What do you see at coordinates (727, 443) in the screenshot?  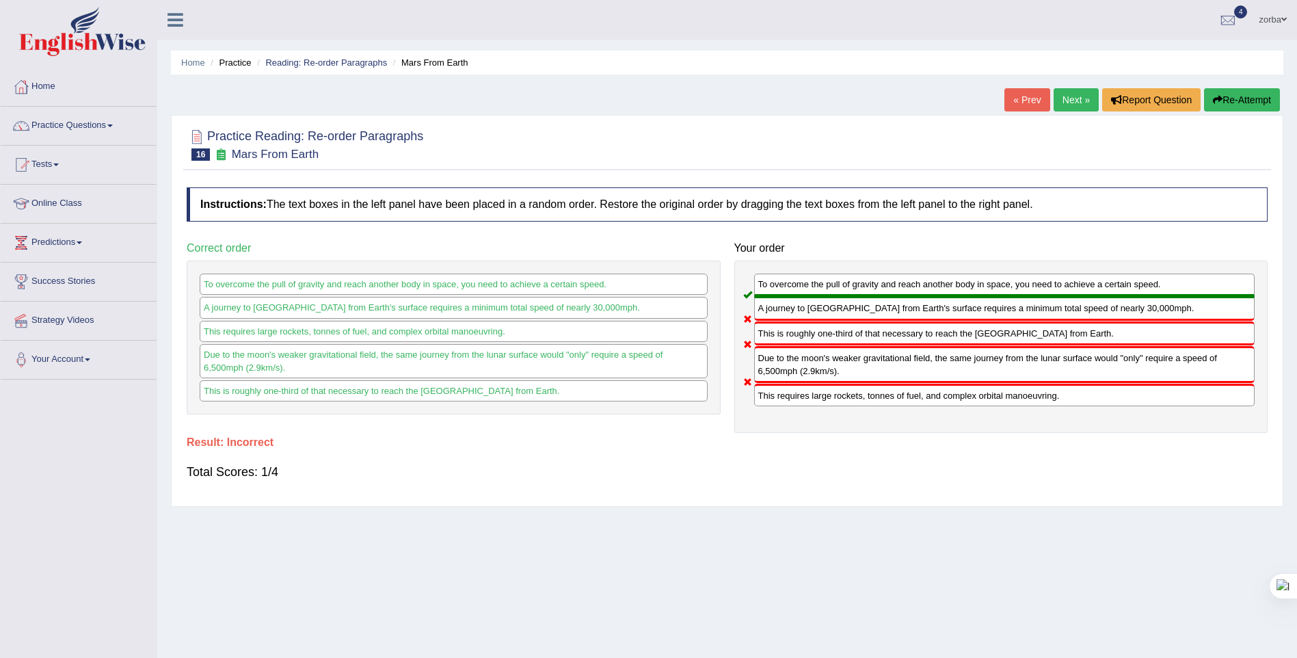 I see `h4: Result:` at bounding box center [727, 443].